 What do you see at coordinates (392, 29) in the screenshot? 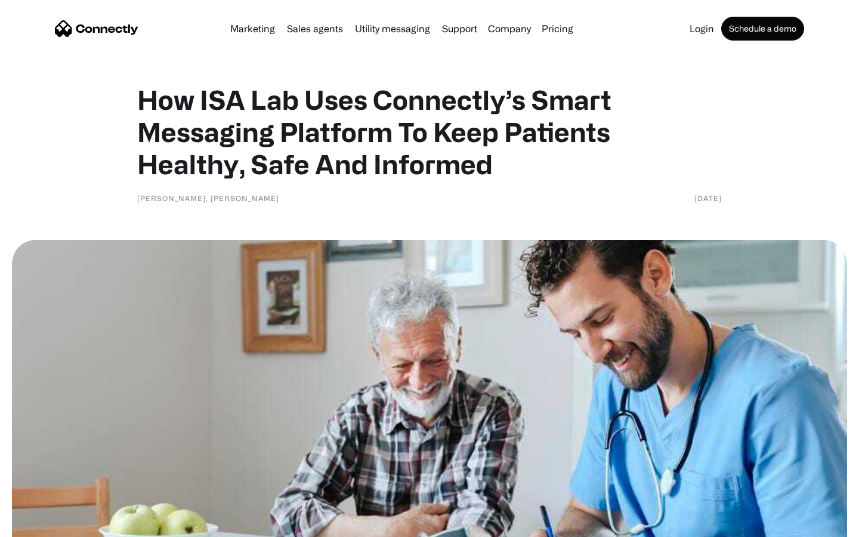
I see `a: Utility messaging` at bounding box center [392, 29].